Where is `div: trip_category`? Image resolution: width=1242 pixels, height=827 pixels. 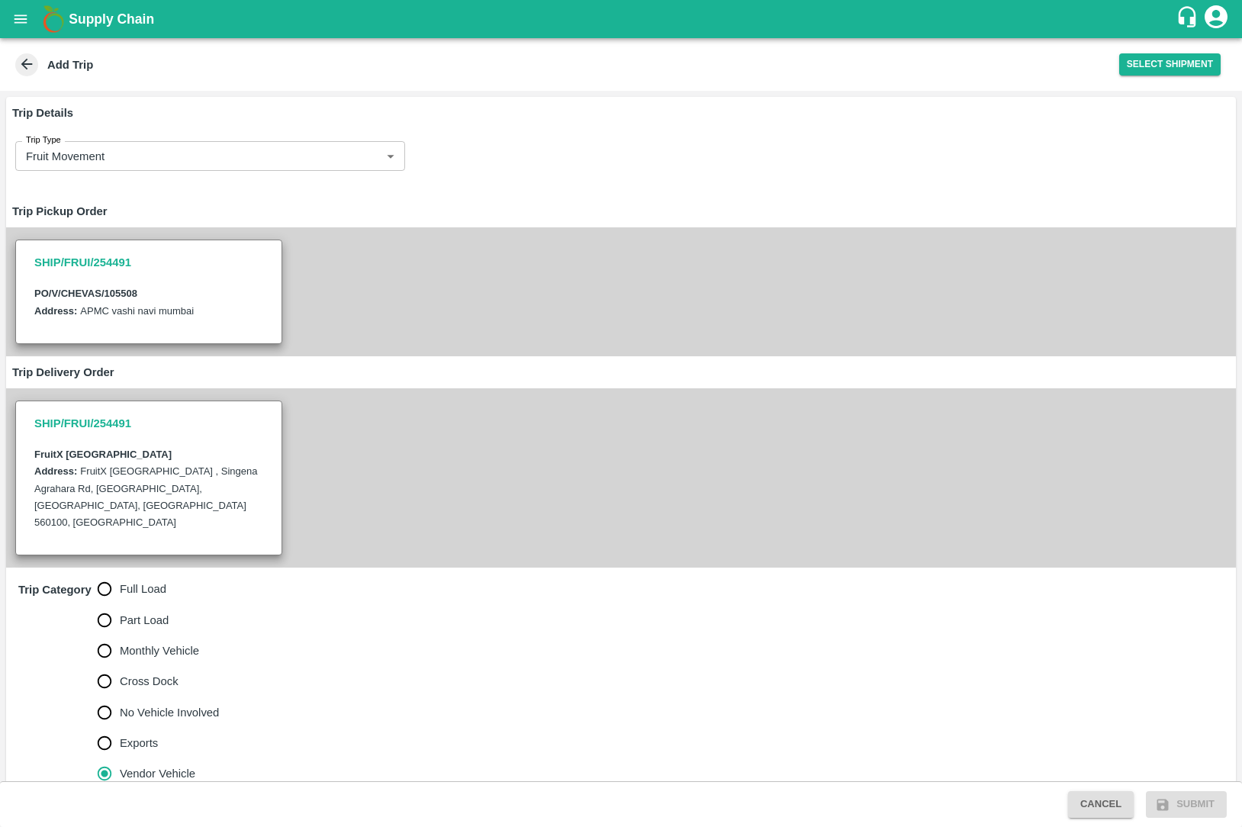 div: trip_category is located at coordinates (165, 681).